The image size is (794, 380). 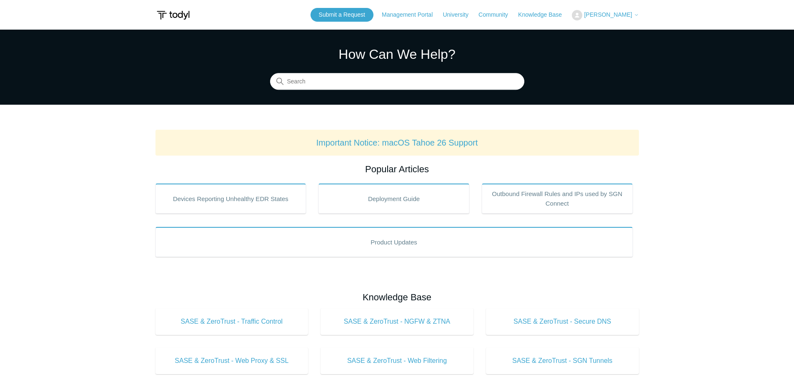 I want to click on span: SASE & ZeroTrust - Web Proxy & SSL, so click(x=232, y=360).